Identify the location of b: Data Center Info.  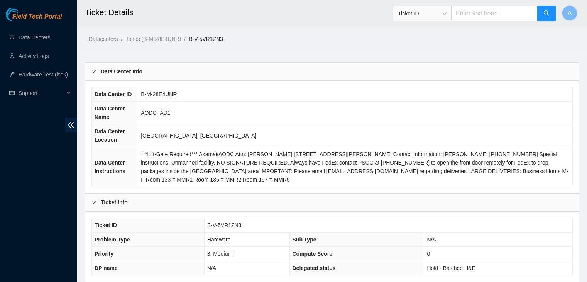
(122, 71).